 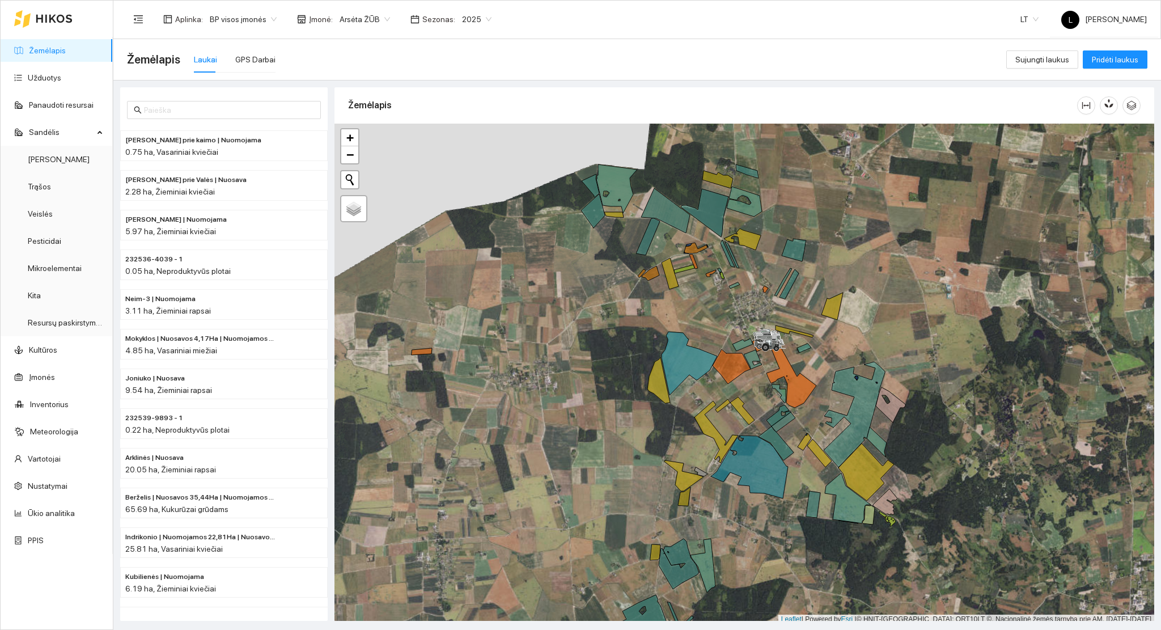 I want to click on a: Trąšos, so click(x=39, y=187).